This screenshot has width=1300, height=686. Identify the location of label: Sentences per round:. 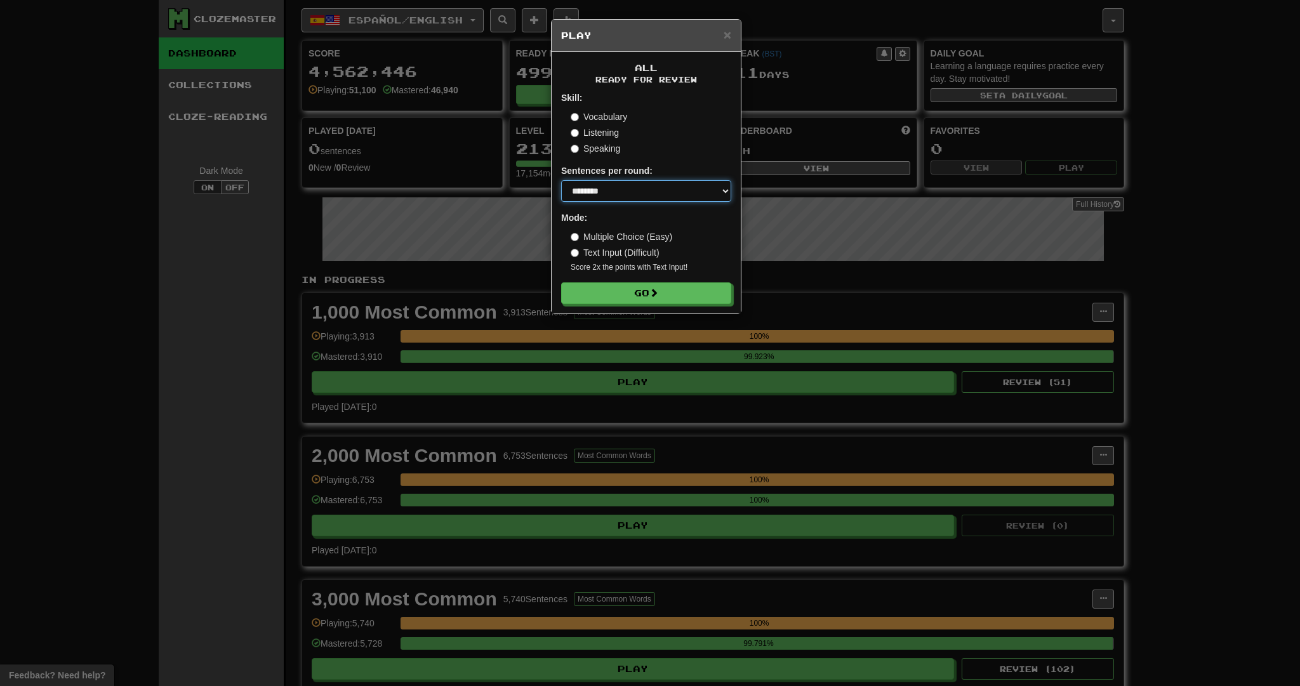
(607, 171).